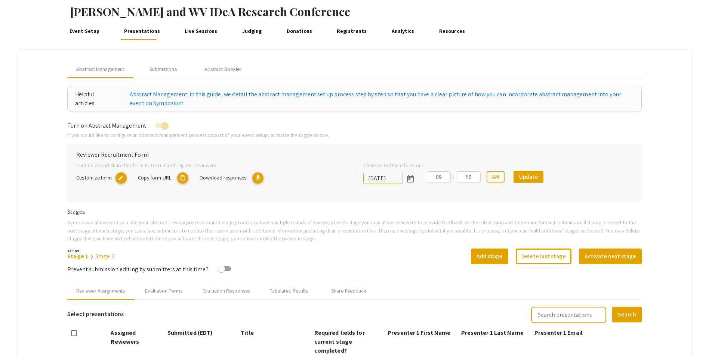  I want to click on div: Reviewer Assignments, so click(100, 291).